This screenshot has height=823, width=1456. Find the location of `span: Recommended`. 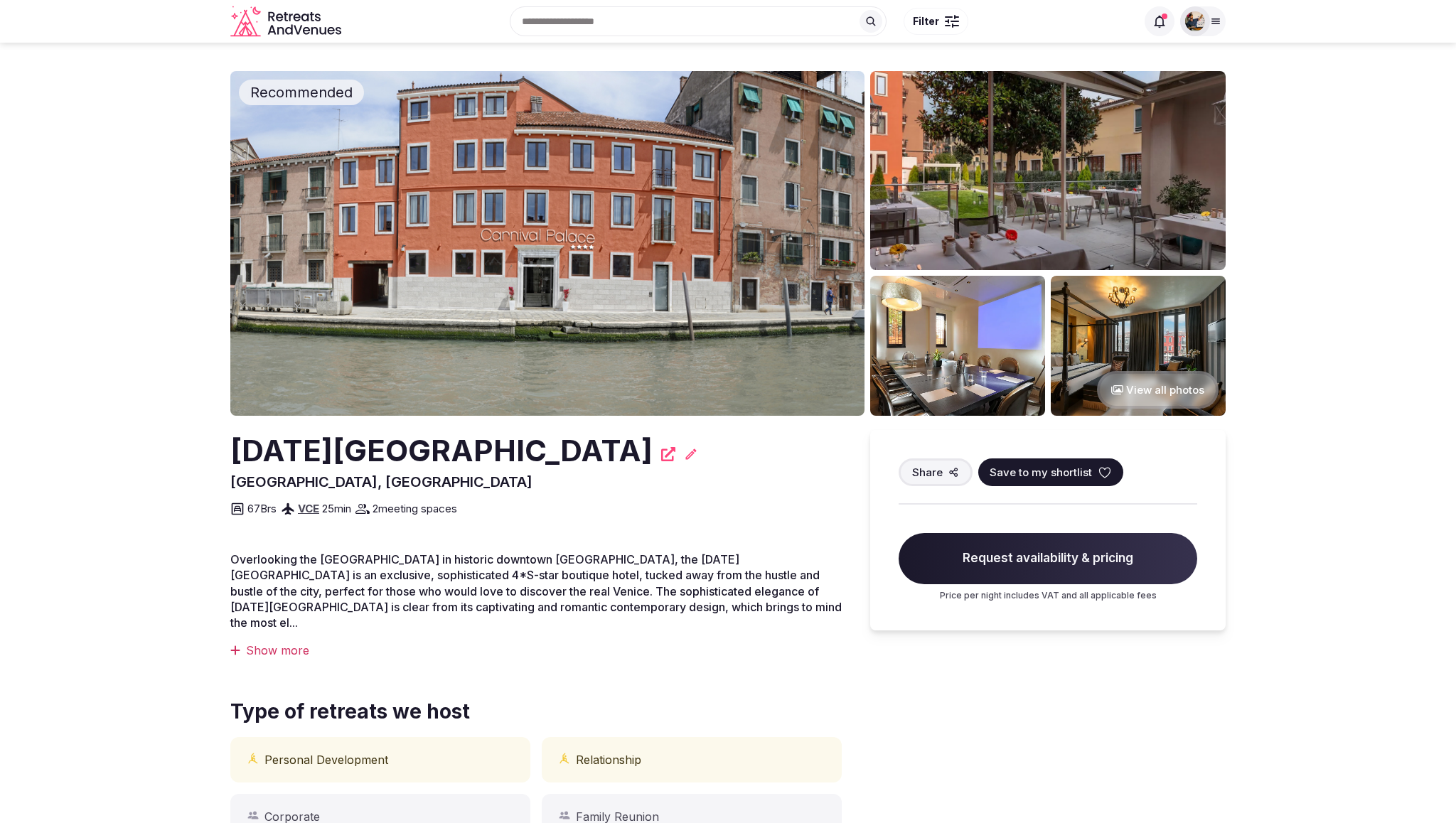

span: Recommended is located at coordinates (301, 93).